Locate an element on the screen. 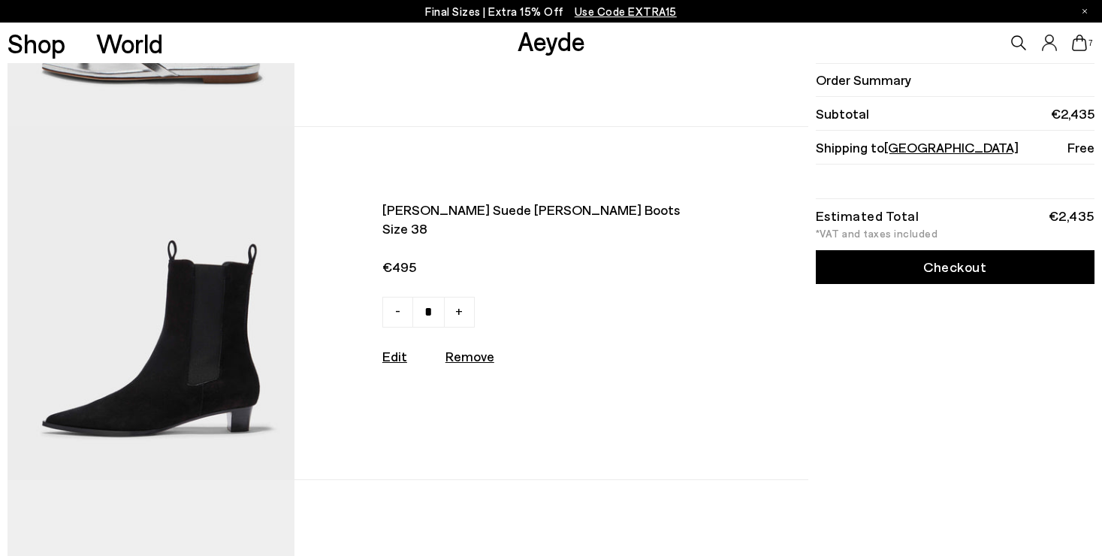 The width and height of the screenshot is (1102, 556). span: Size 38 is located at coordinates (538, 228).